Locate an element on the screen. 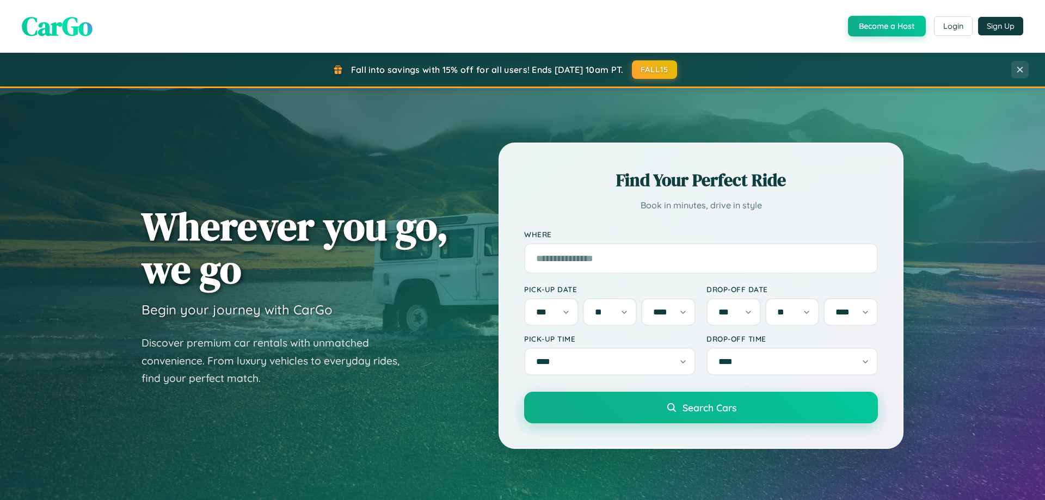 This screenshot has width=1045, height=500. button: Sign Up is located at coordinates (1000, 26).